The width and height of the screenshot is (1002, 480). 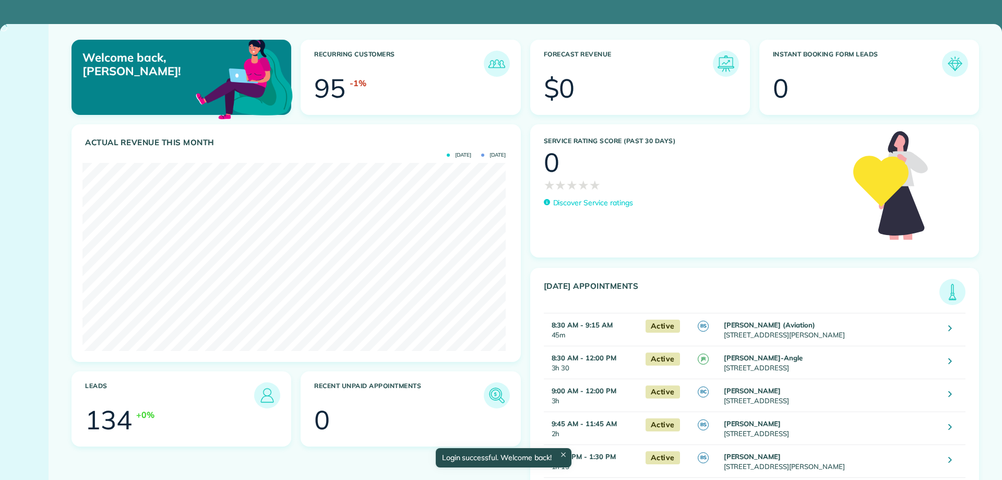 I want to click on span: JR, so click(x=703, y=359).